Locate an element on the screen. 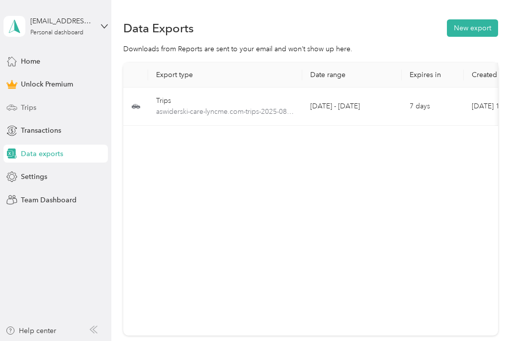 This screenshot has width=515, height=341. span: Trips is located at coordinates (28, 107).